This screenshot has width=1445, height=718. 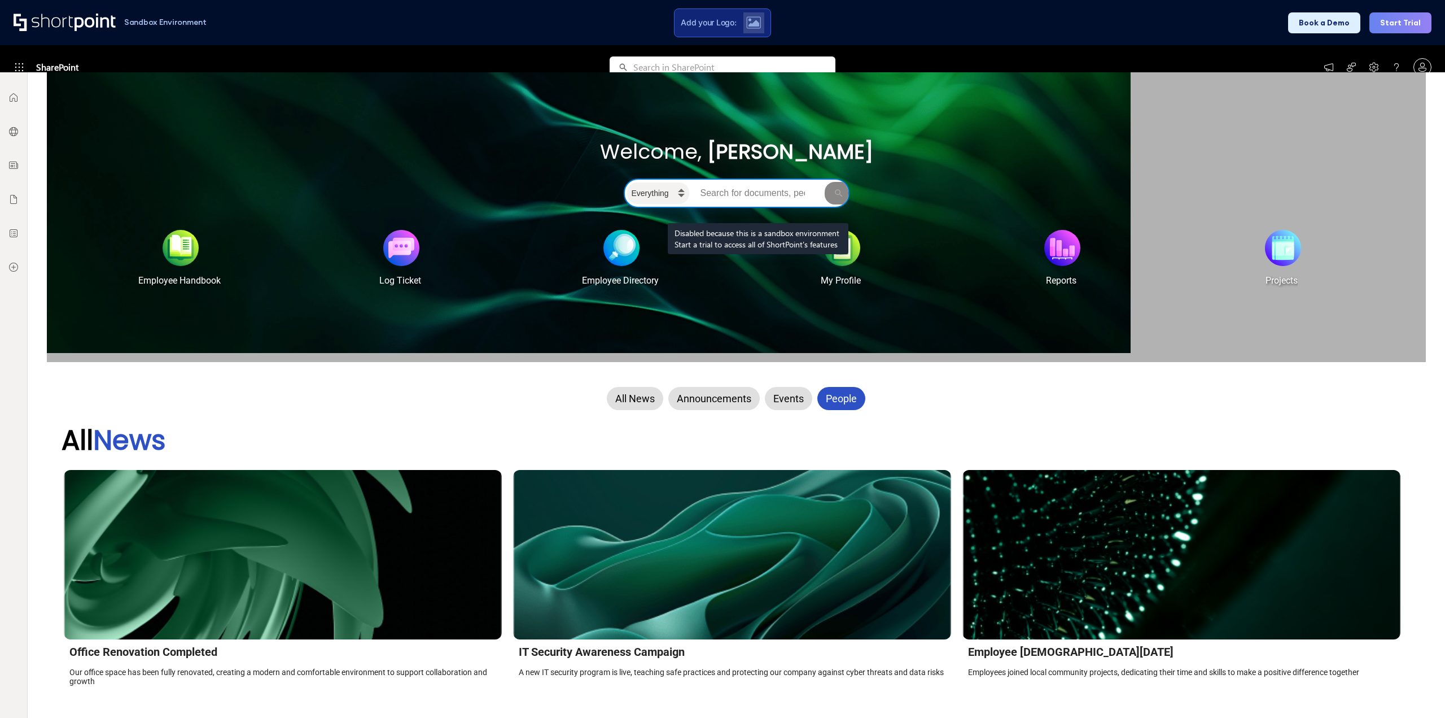 What do you see at coordinates (129, 440) in the screenshot?
I see `span: News` at bounding box center [129, 440].